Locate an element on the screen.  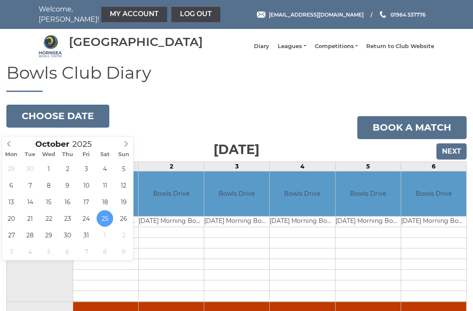
span: October 20, 2025 is located at coordinates (11, 218).